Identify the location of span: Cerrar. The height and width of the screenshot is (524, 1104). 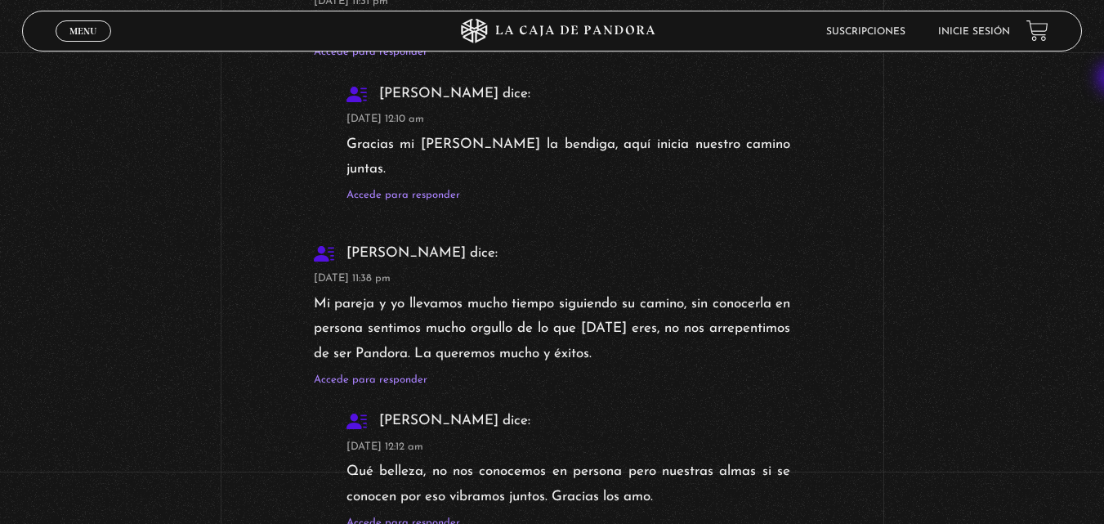
(83, 46).